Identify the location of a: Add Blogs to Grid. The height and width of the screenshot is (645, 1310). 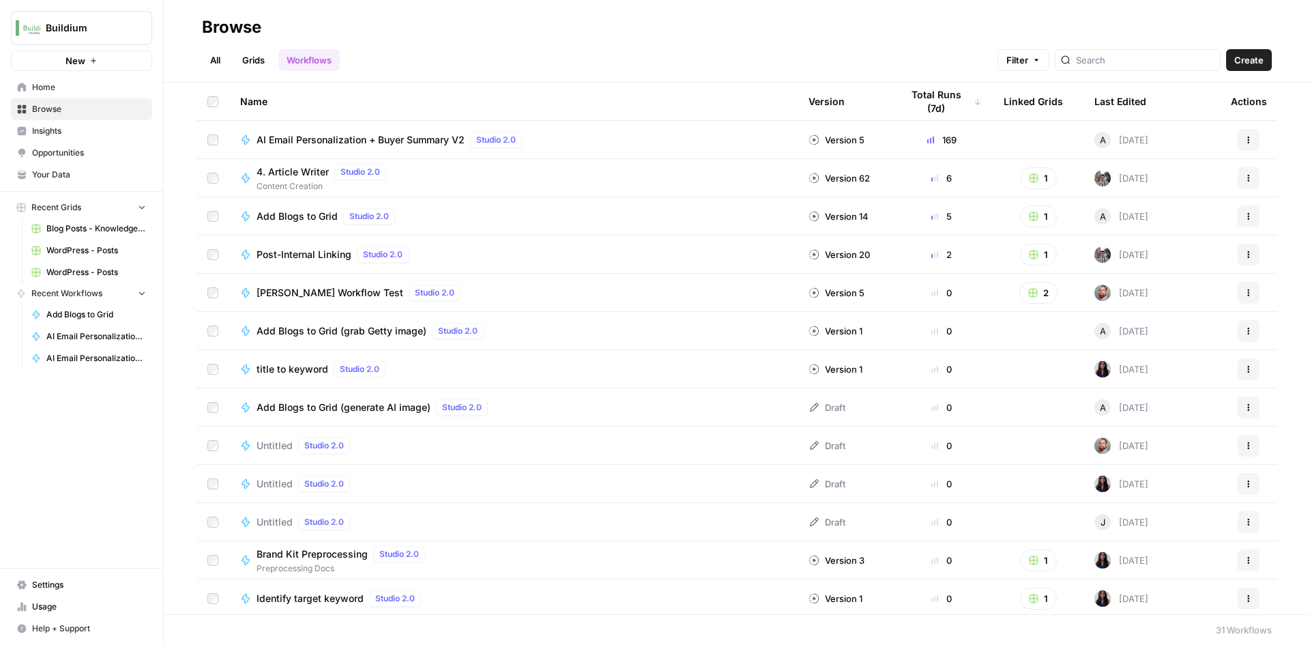
(89, 315).